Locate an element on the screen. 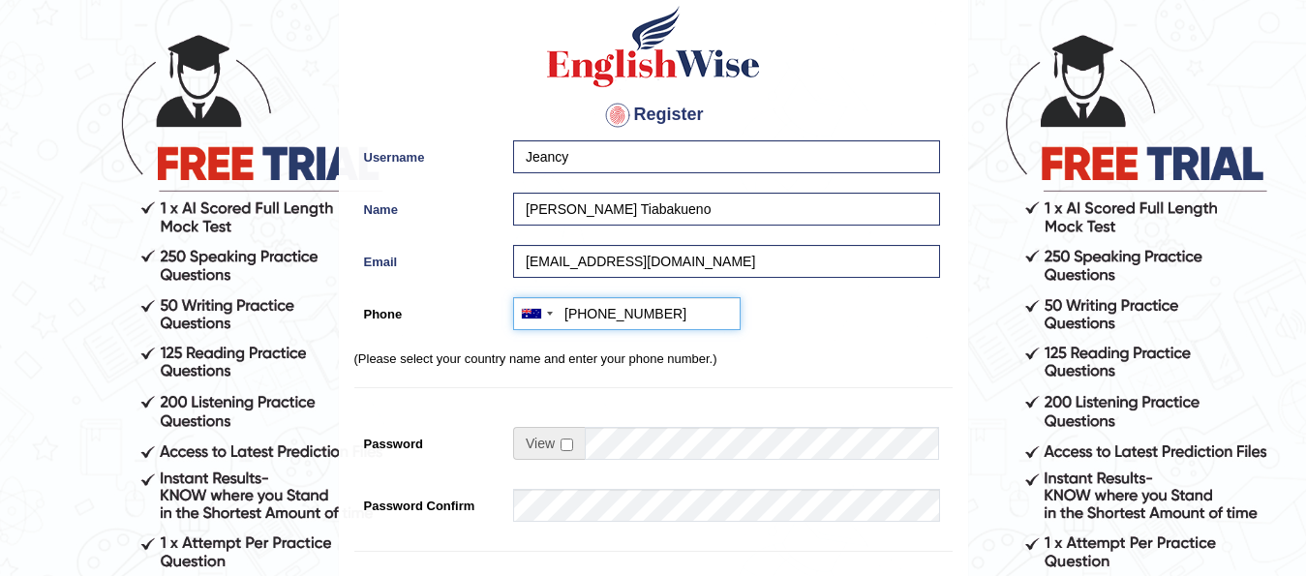  img: Logo of English Wise create a new account for intelligent practice with AI is located at coordinates (653, 46).